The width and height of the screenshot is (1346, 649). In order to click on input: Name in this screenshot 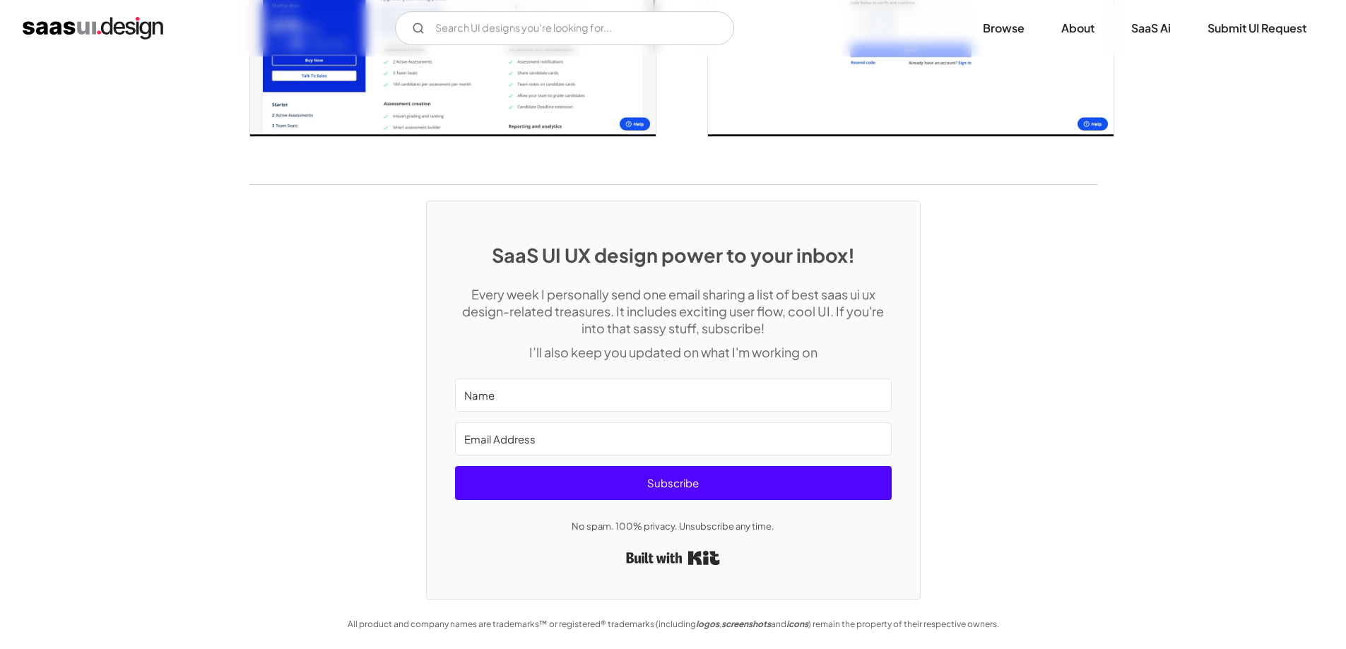, I will do `click(673, 395)`.